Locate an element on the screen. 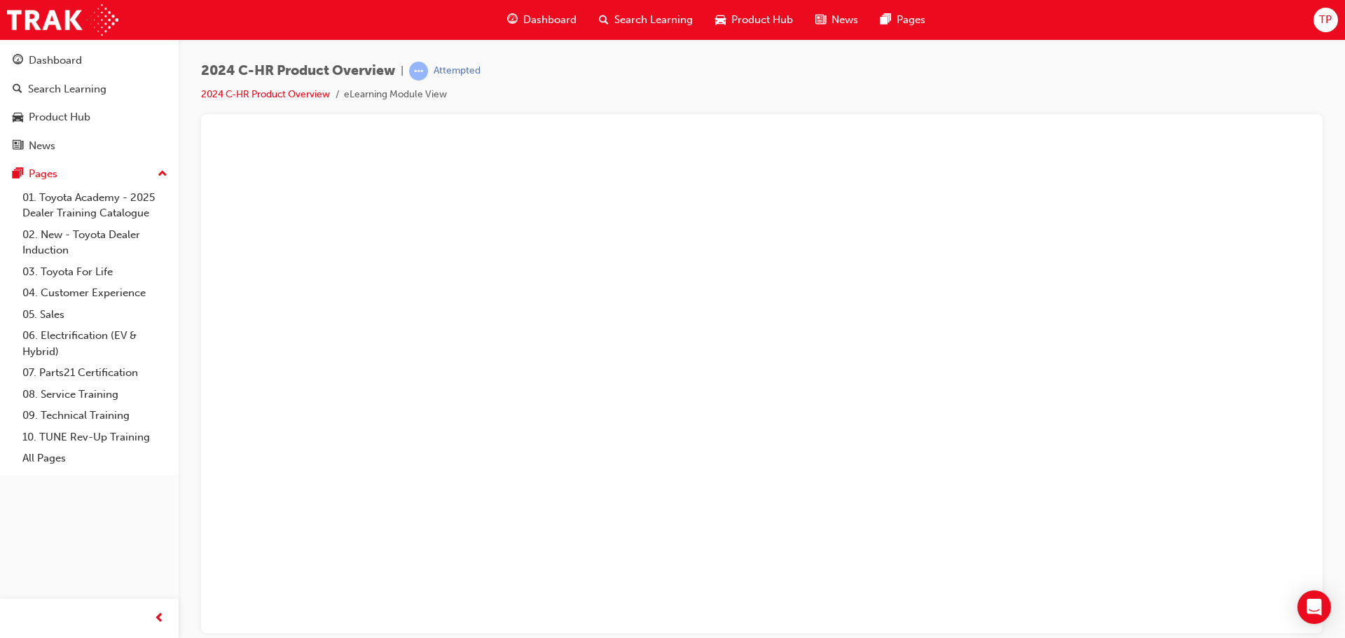 The height and width of the screenshot is (638, 1345). a: 06. Electrification (EV & Hybrid) is located at coordinates (95, 343).